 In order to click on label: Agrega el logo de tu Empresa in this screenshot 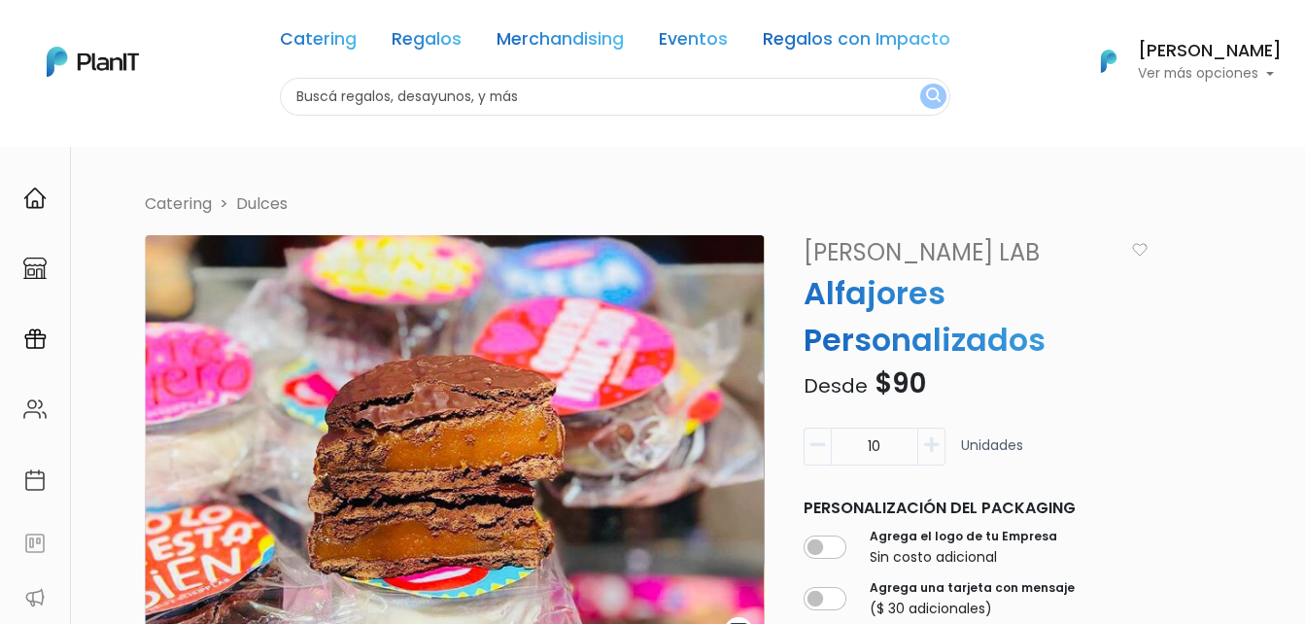, I will do `click(963, 537)`.